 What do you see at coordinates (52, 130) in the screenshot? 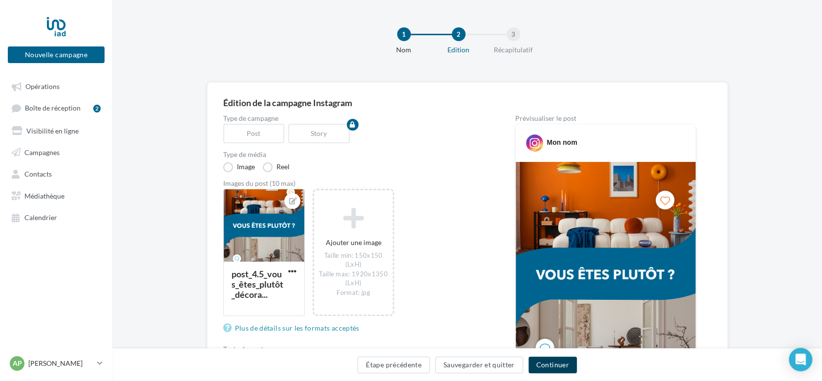
I see `span: Visibilité en ligne` at bounding box center [52, 130].